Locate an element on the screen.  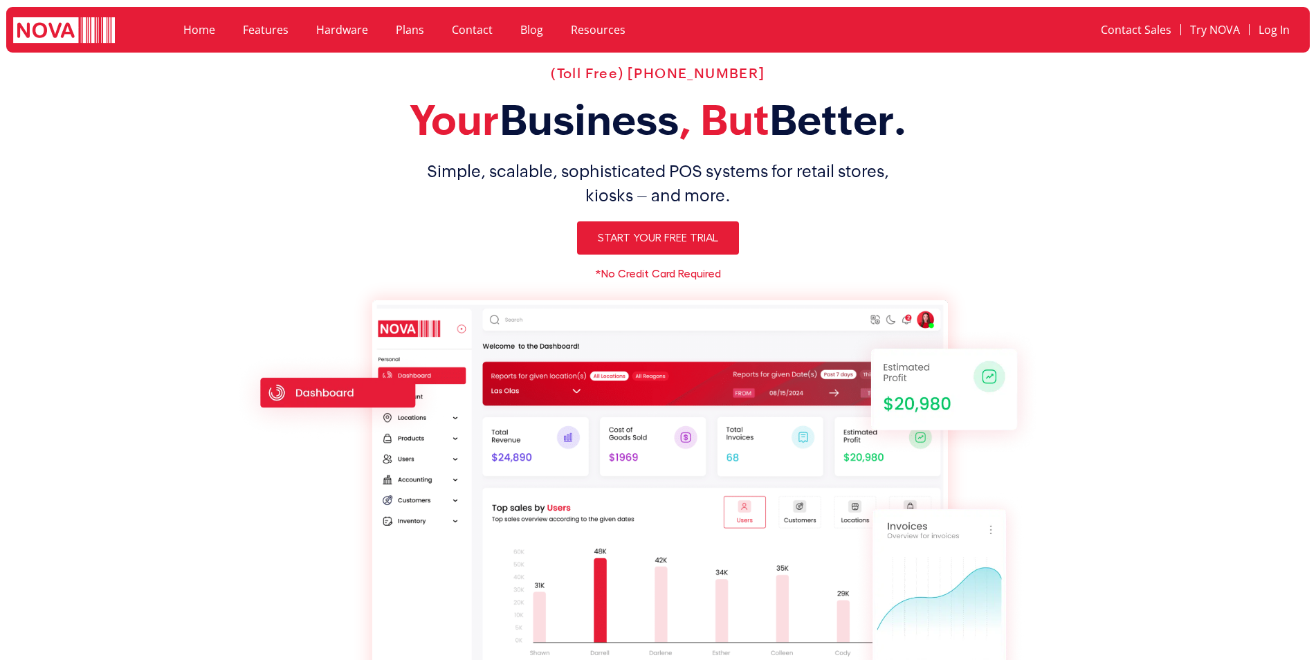
span: Business is located at coordinates (589, 120).